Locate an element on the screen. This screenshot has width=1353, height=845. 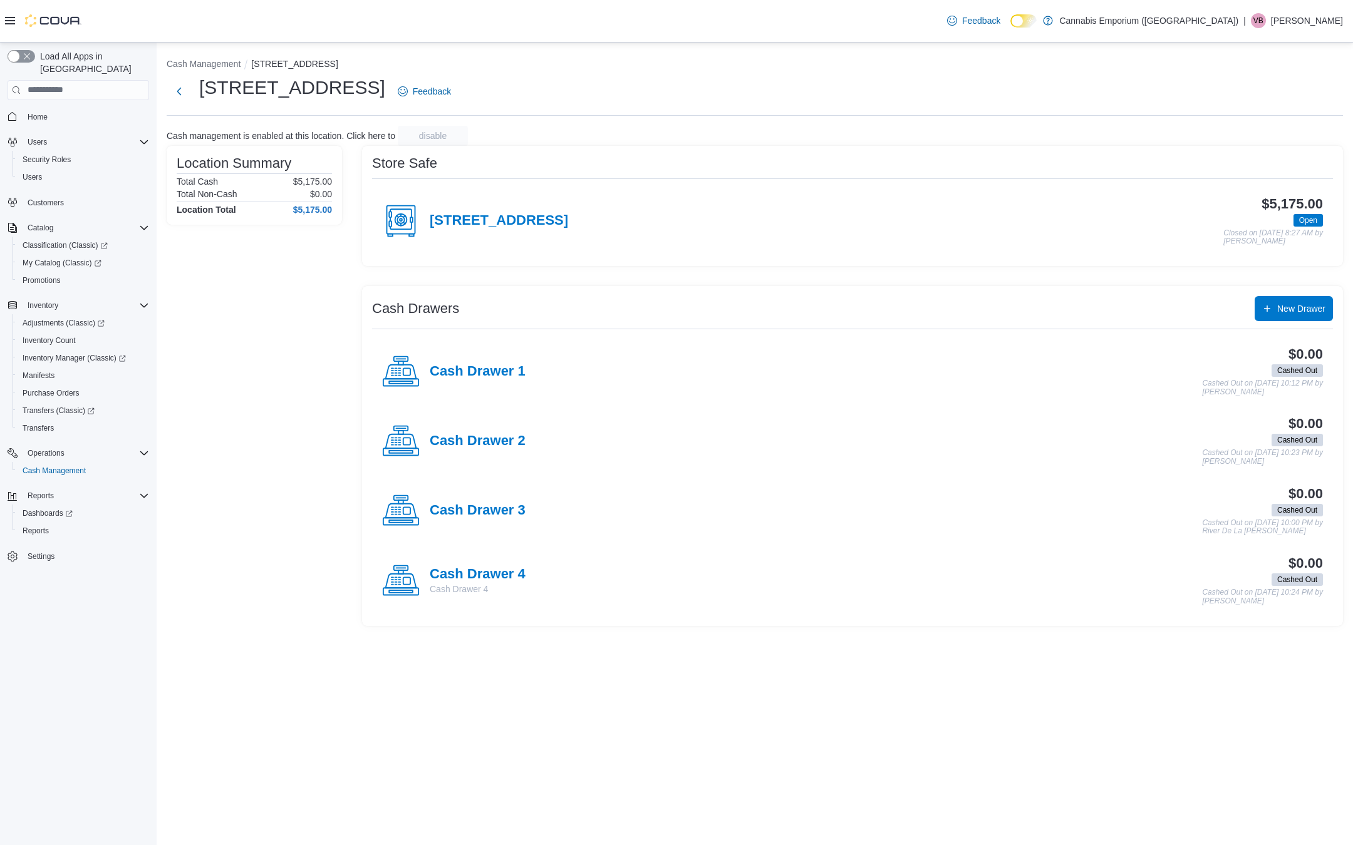
a: Reports is located at coordinates (36, 531).